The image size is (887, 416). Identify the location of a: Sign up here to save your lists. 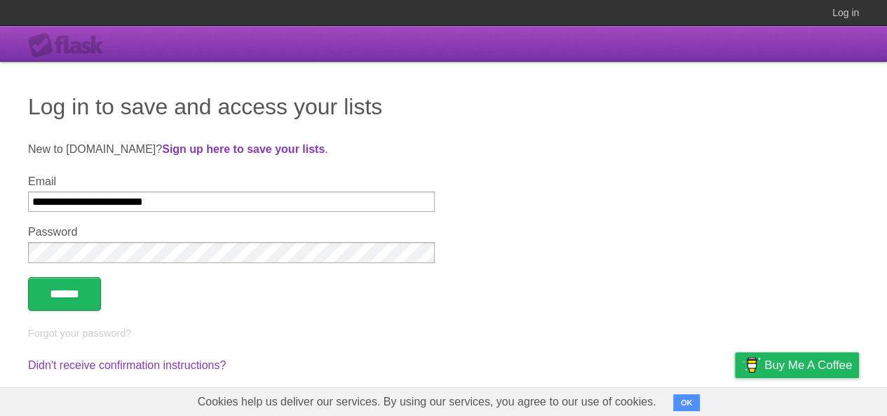
(243, 149).